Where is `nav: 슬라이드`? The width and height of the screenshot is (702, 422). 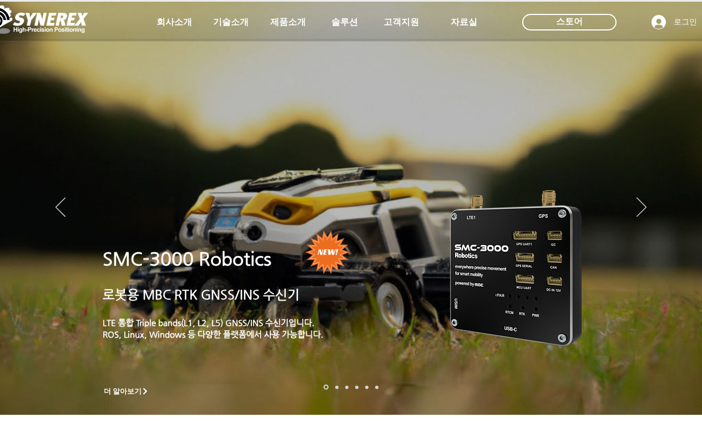 nav: 슬라이드 is located at coordinates (351, 387).